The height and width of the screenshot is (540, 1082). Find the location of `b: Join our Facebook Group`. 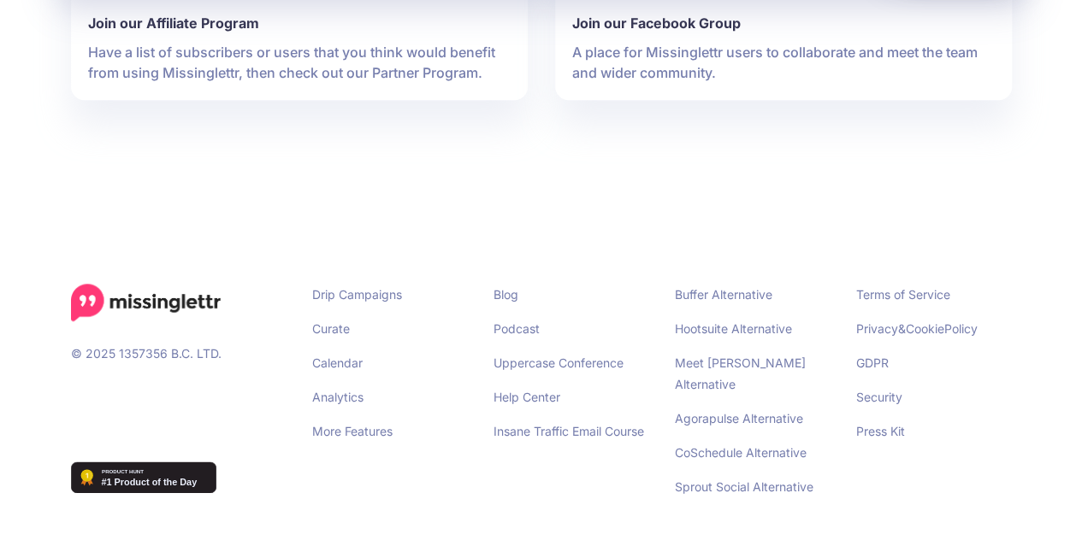

b: Join our Facebook Group is located at coordinates (783, 23).